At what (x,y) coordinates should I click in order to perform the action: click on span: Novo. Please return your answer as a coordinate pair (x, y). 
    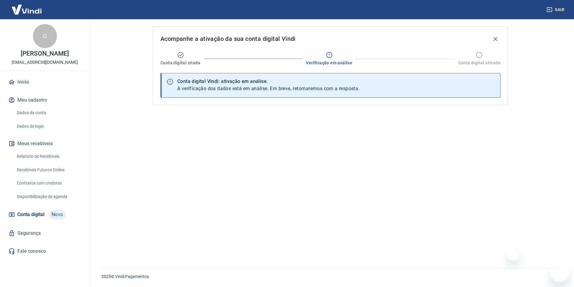
    Looking at the image, I should click on (57, 214).